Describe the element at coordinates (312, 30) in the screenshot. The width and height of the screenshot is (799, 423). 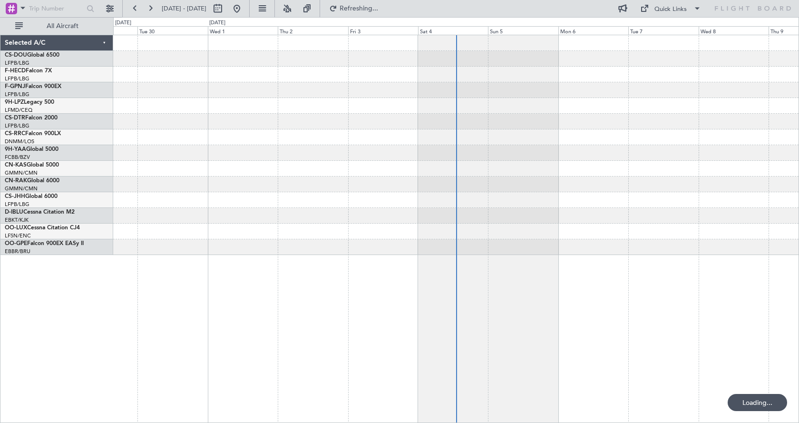
I see `div: Thu 2` at that location.